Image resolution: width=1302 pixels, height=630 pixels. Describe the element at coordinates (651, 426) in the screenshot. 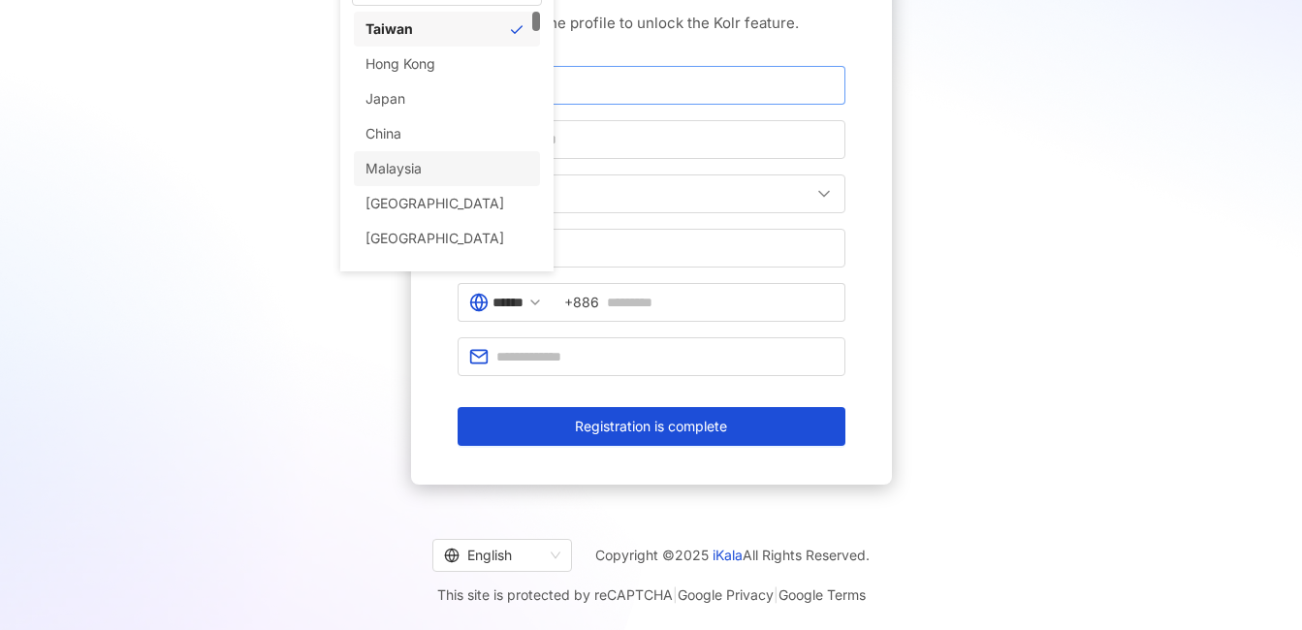

I see `button: Registration is complete` at that location.